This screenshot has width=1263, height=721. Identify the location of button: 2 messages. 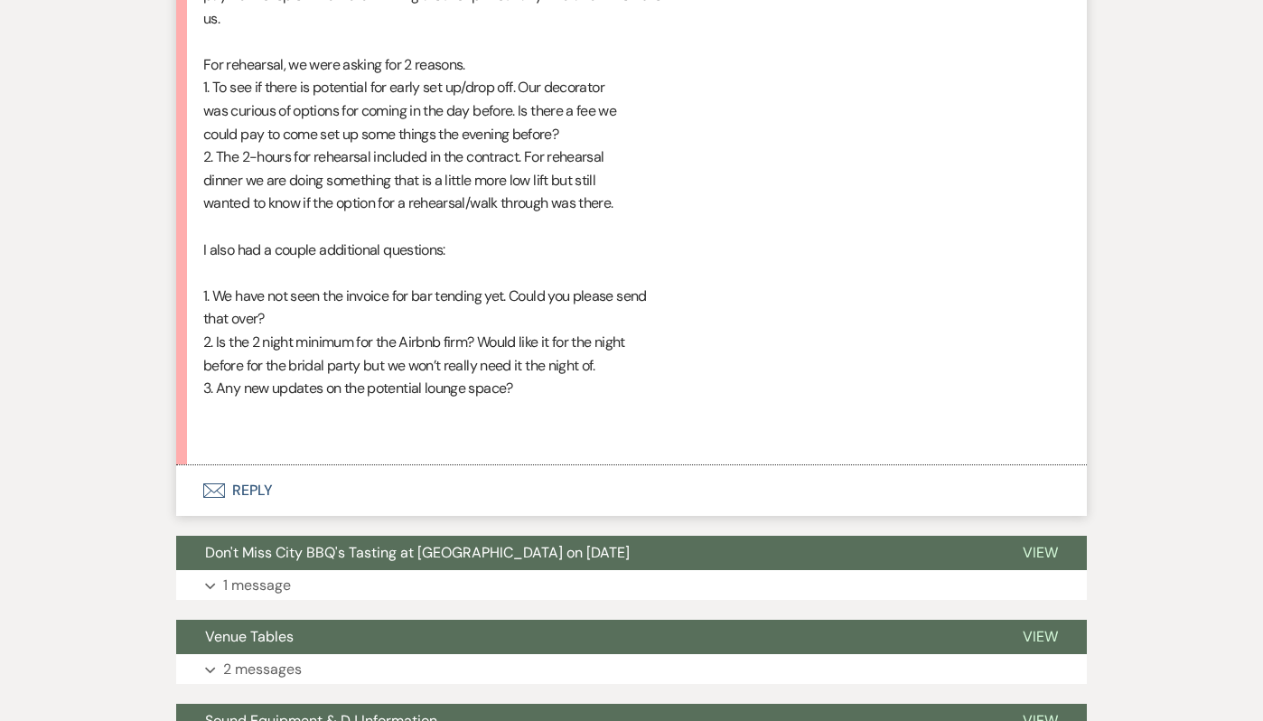
(632, 670).